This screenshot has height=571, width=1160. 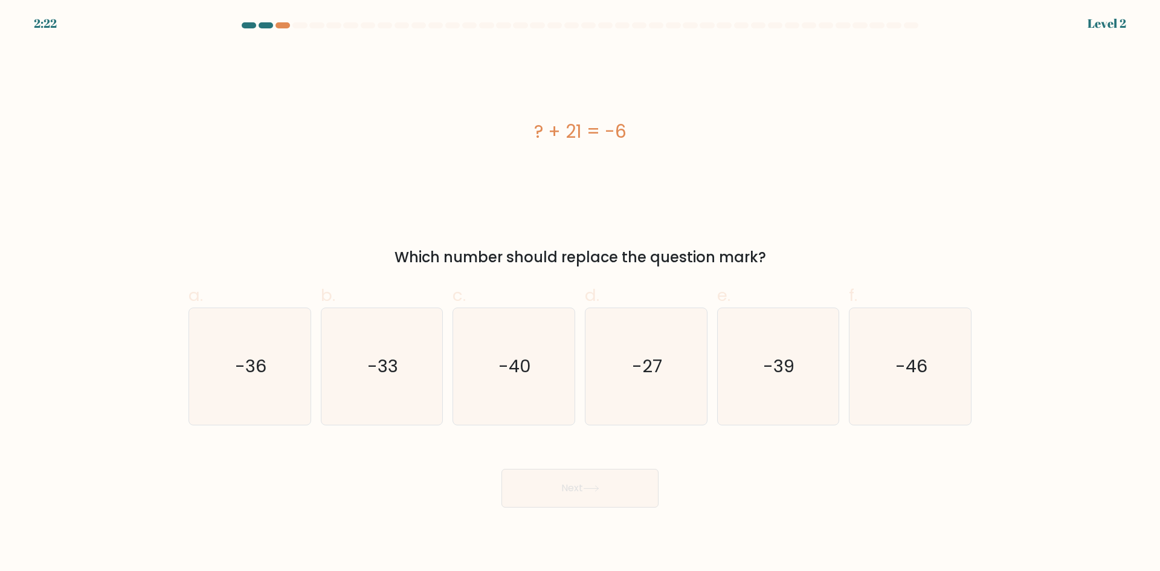 I want to click on text: -46, so click(x=911, y=366).